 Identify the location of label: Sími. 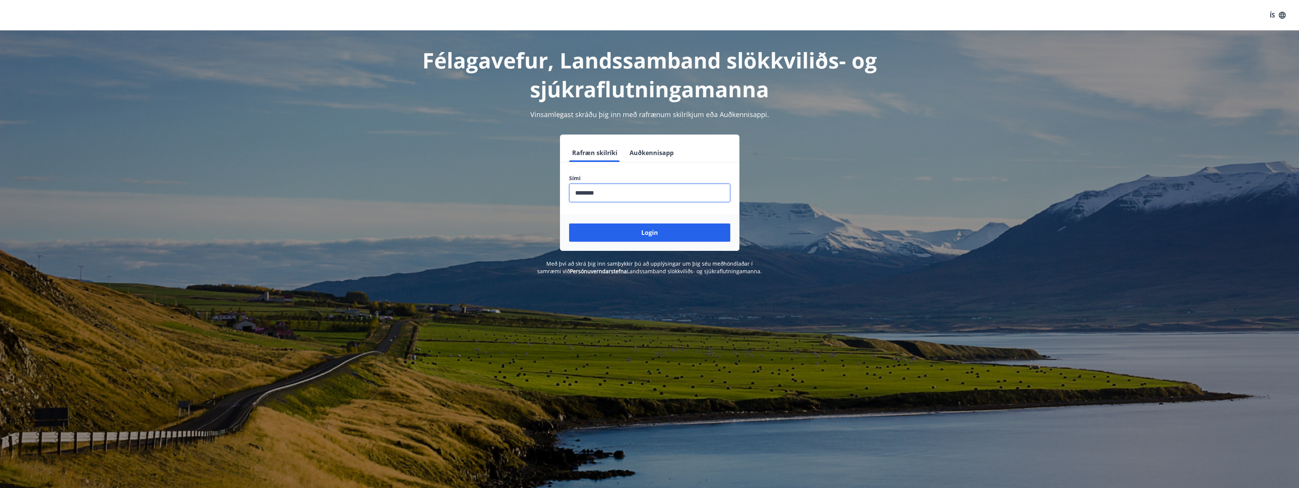
(650, 178).